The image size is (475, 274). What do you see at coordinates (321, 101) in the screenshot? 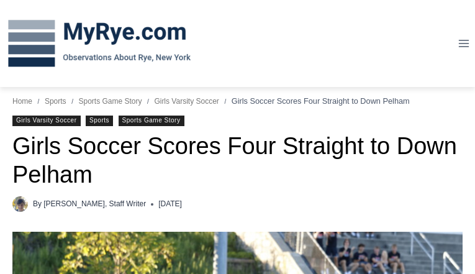
I see `span: Girls Soccer Scores Four Straight to Down Pelham` at bounding box center [321, 101].